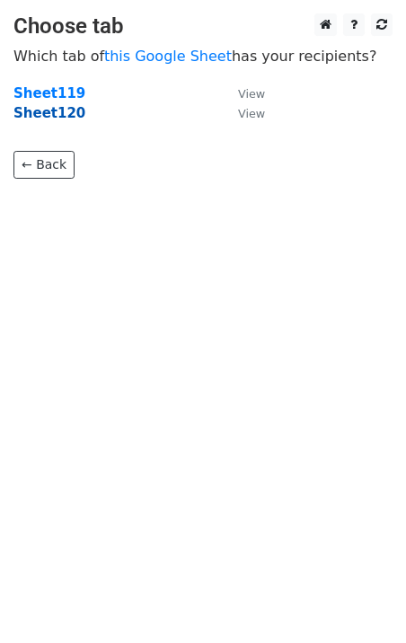 Image resolution: width=406 pixels, height=643 pixels. Describe the element at coordinates (49, 113) in the screenshot. I see `strong: Sheet120` at that location.